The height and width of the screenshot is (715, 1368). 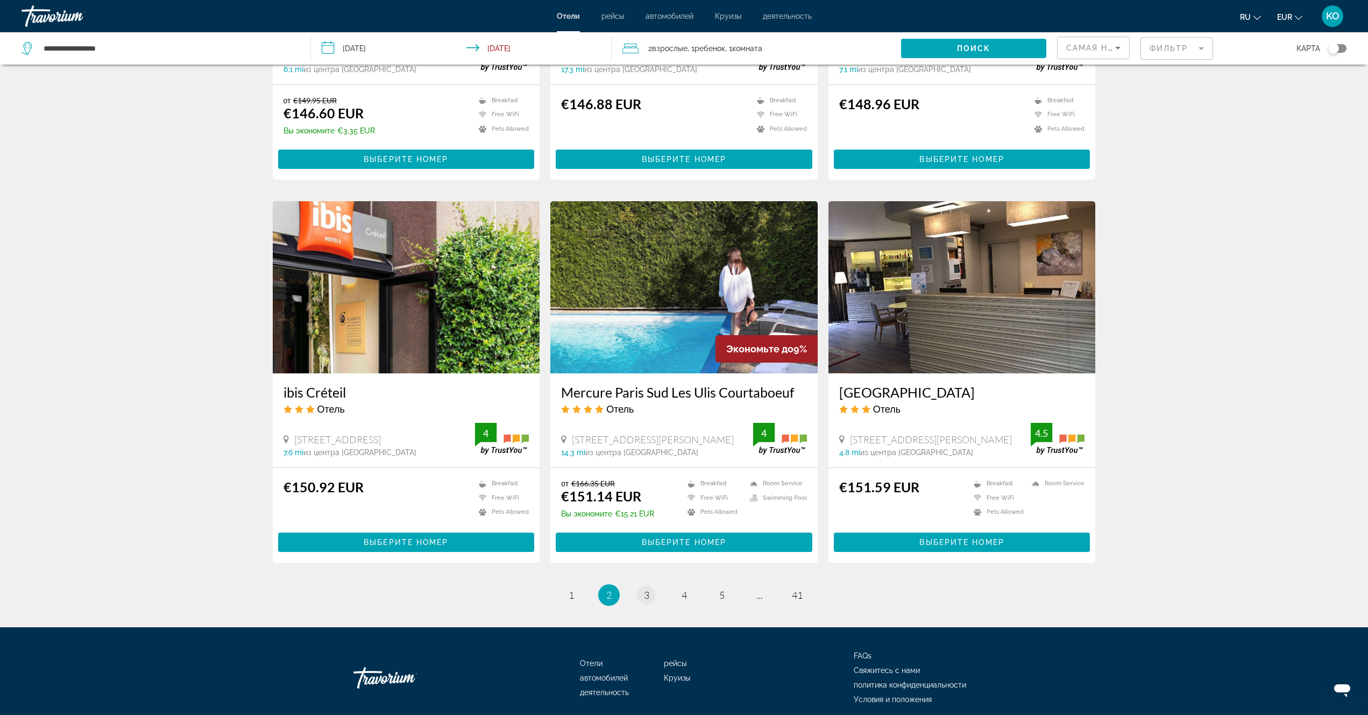 What do you see at coordinates (609, 595) in the screenshot?
I see `span: 2` at bounding box center [609, 595].